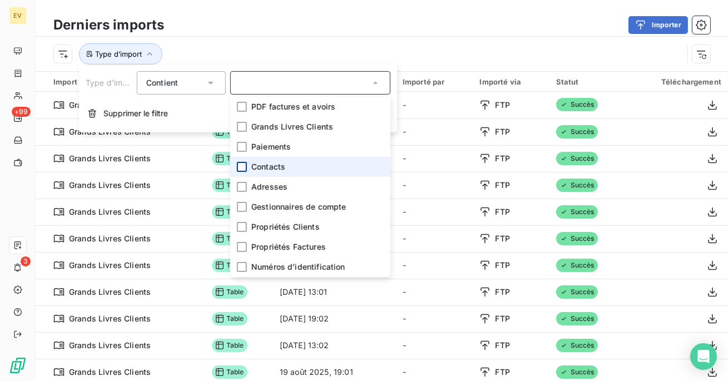 This screenshot has height=381, width=728. What do you see at coordinates (434, 82) in the screenshot?
I see `div: Importé par` at bounding box center [434, 82].